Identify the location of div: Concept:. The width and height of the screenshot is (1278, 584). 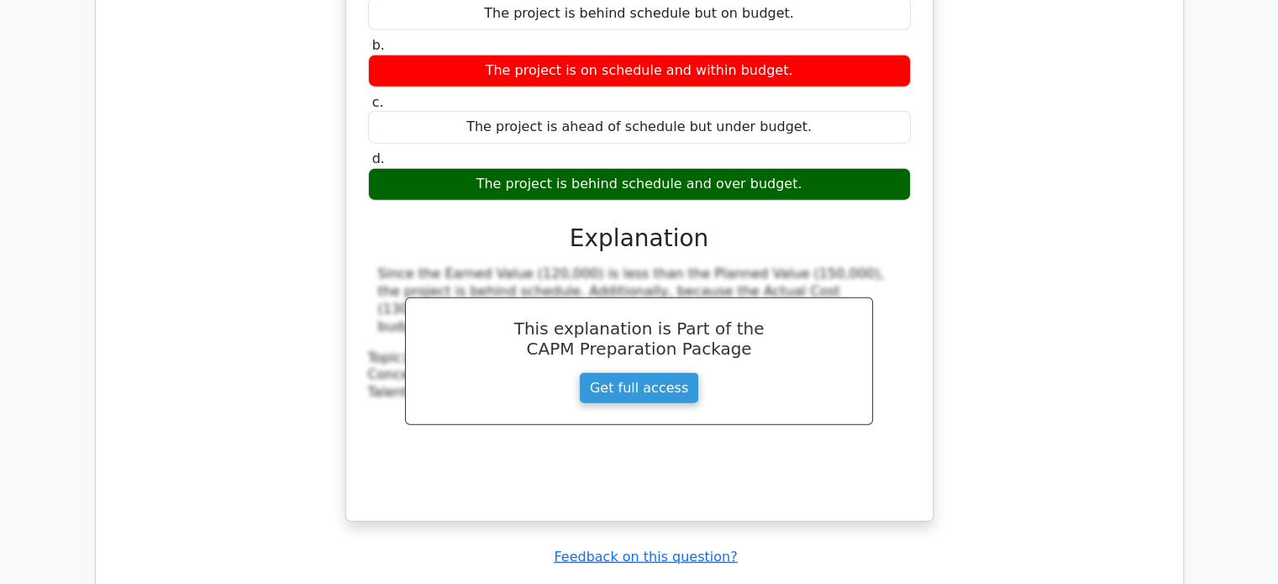
(640, 375).